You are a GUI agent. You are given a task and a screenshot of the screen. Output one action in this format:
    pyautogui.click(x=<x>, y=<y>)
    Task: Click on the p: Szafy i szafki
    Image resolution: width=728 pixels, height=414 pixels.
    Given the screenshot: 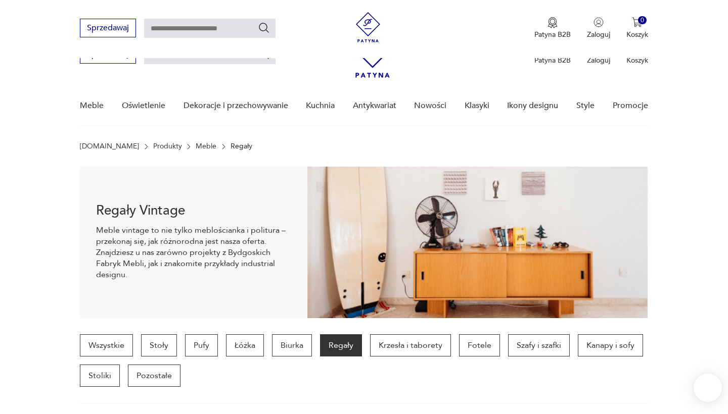 What is the action you would take?
    pyautogui.click(x=539, y=346)
    